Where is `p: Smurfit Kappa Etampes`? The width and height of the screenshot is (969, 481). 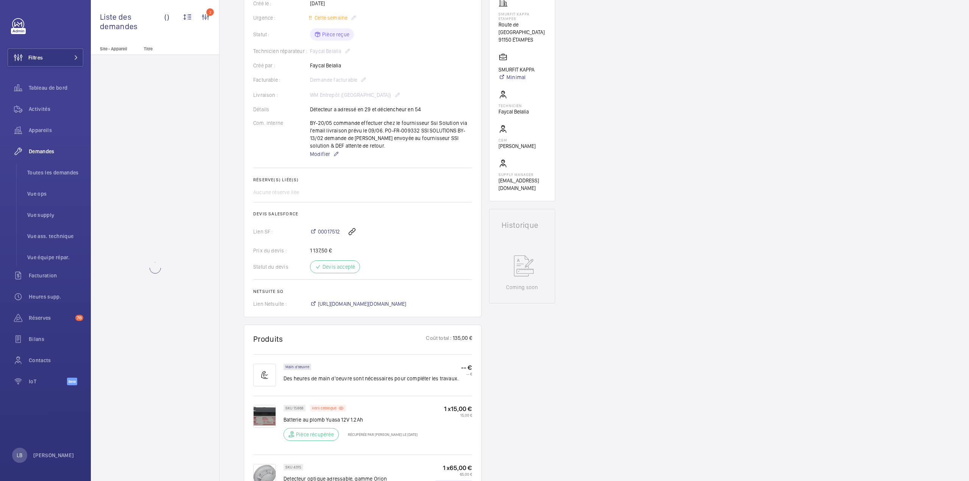 p: Smurfit Kappa Etampes is located at coordinates (522, 16).